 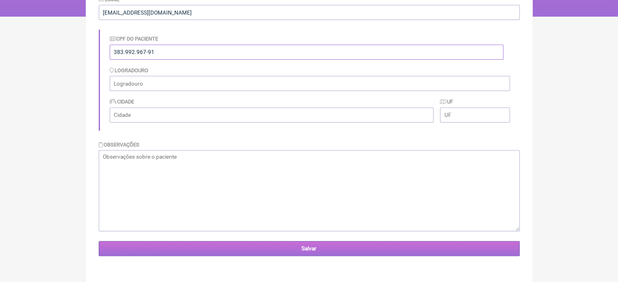 I want to click on label: Cidade, so click(x=122, y=102).